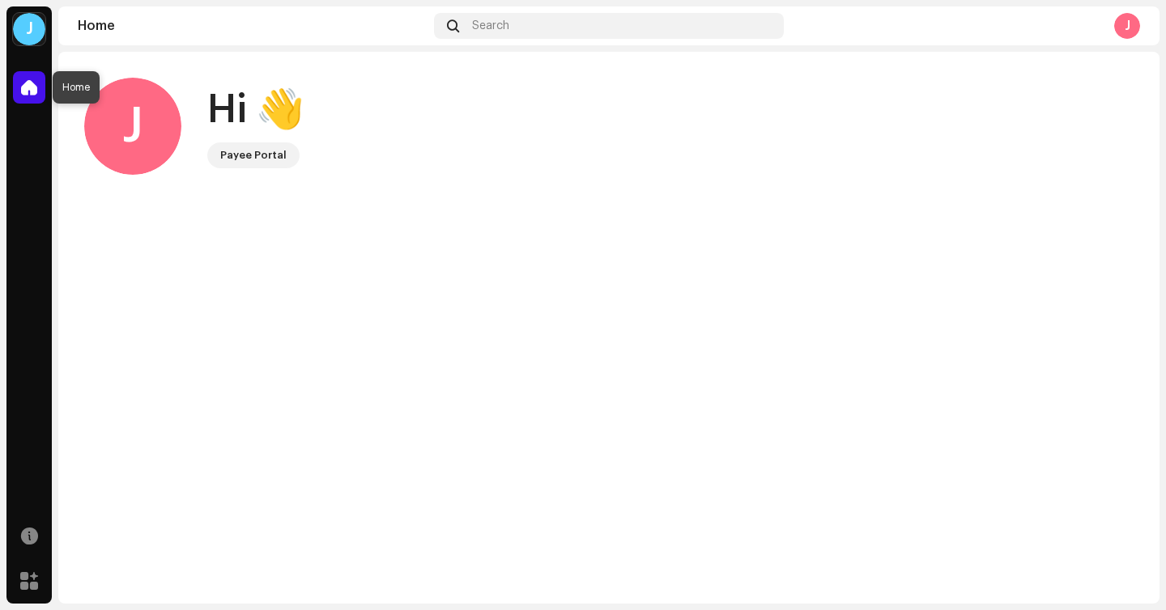 The image size is (1166, 610). I want to click on span: Search, so click(491, 26).